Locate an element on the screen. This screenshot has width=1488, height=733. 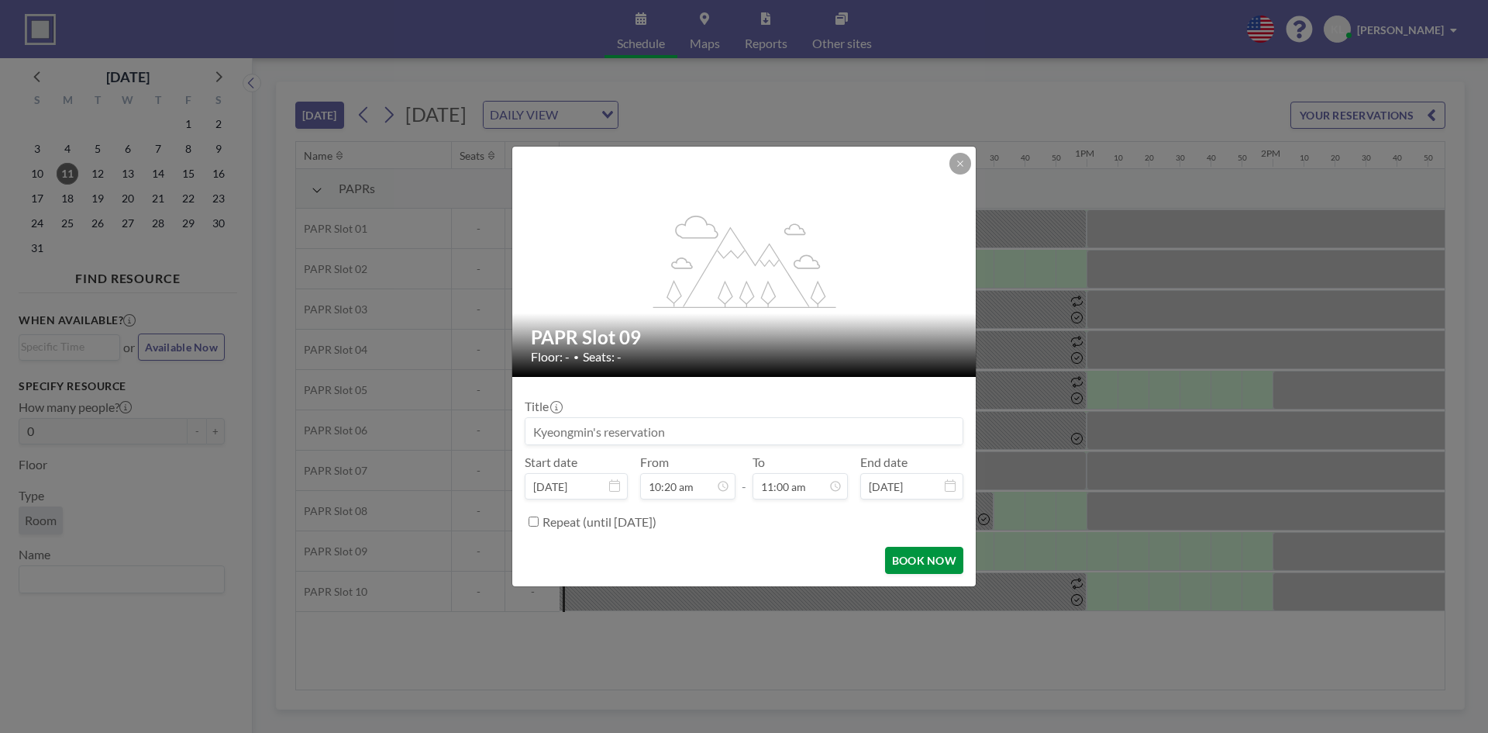
label: Title is located at coordinates (543, 406).